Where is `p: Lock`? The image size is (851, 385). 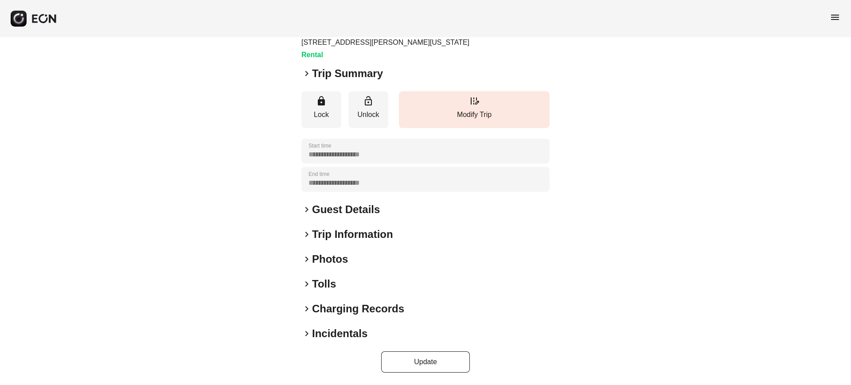
p: Lock is located at coordinates (321, 115).